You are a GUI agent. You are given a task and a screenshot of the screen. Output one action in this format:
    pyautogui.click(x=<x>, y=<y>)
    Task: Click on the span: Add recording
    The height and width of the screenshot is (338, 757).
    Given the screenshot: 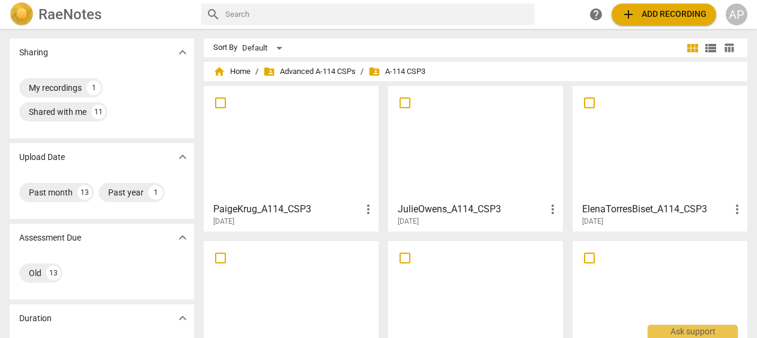 What is the action you would take?
    pyautogui.click(x=664, y=14)
    